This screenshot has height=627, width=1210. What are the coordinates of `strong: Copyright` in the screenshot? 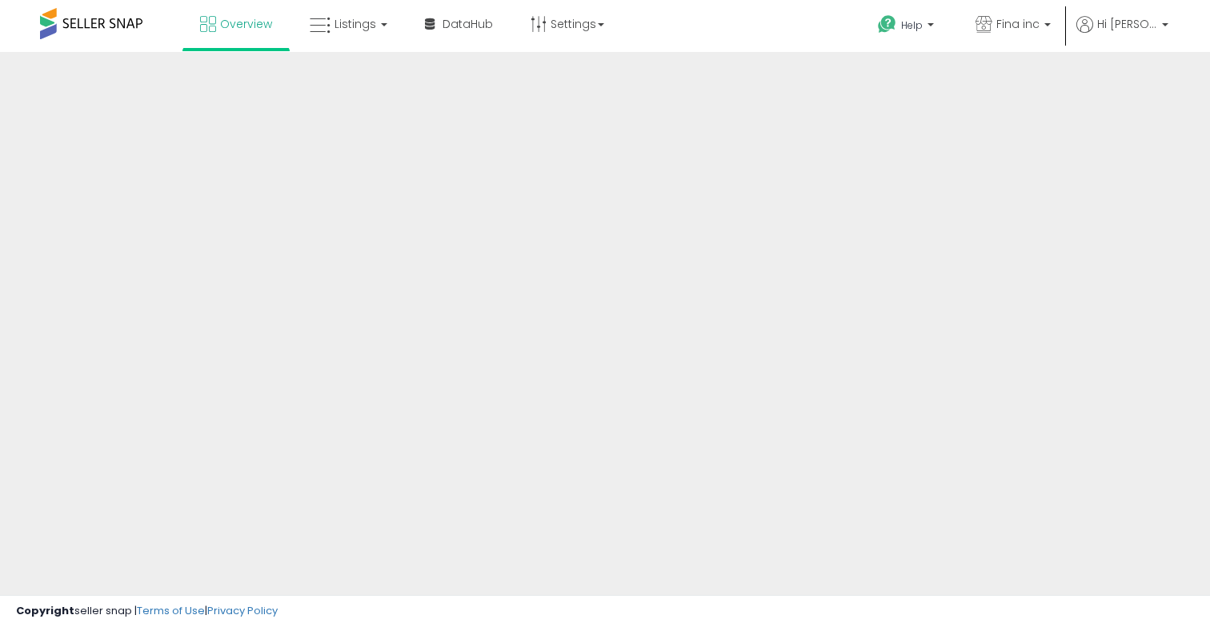 It's located at (45, 610).